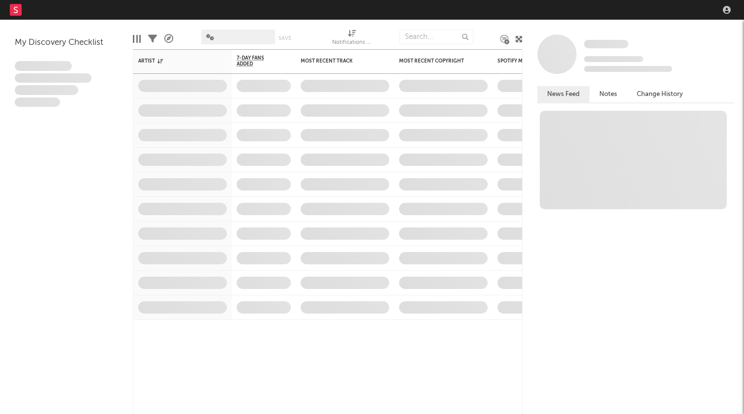  I want to click on div: Filters, so click(153, 39).